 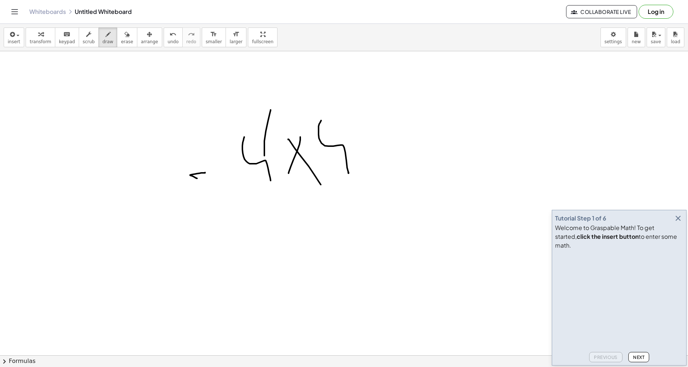 What do you see at coordinates (67, 42) in the screenshot?
I see `span: keypad` at bounding box center [67, 42].